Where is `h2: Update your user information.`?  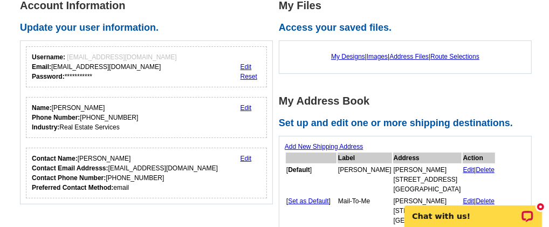
h2: Update your user information. is located at coordinates (149, 28).